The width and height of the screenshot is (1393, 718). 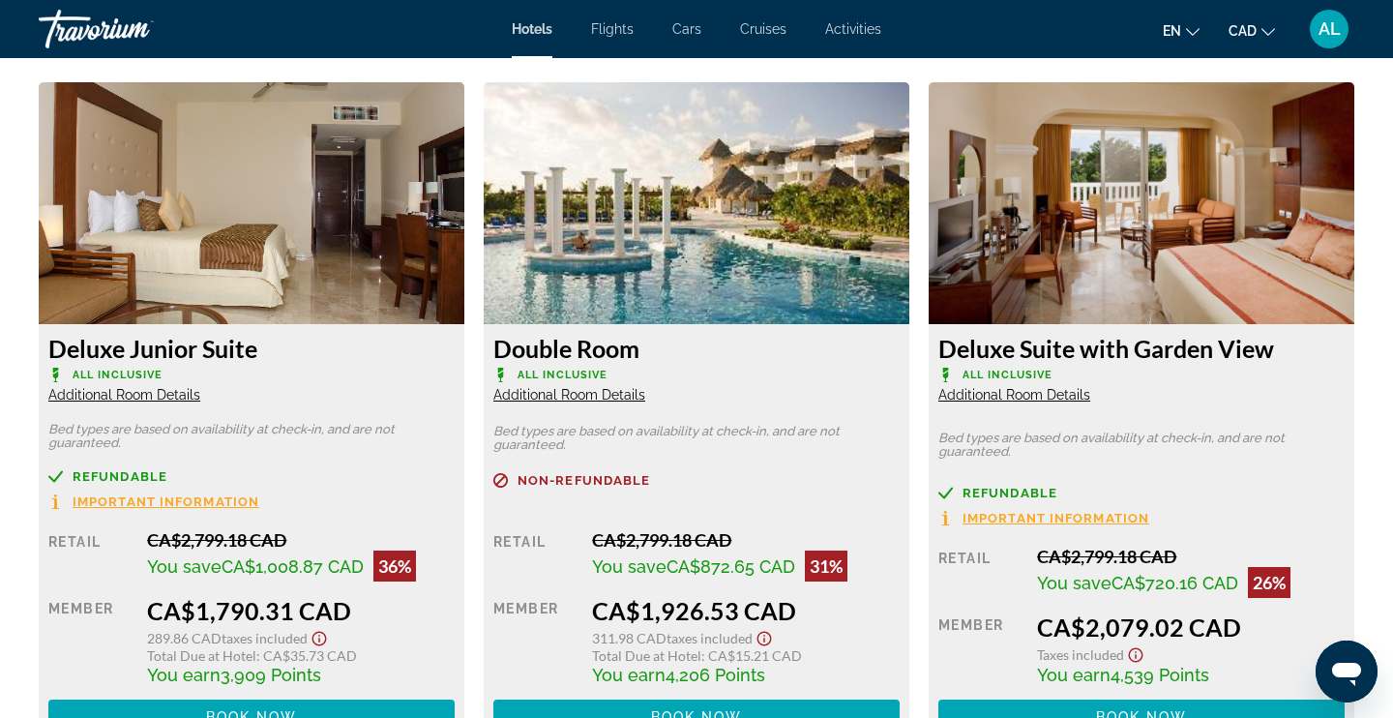 What do you see at coordinates (583, 480) in the screenshot?
I see `span: Non-refundable` at bounding box center [583, 480].